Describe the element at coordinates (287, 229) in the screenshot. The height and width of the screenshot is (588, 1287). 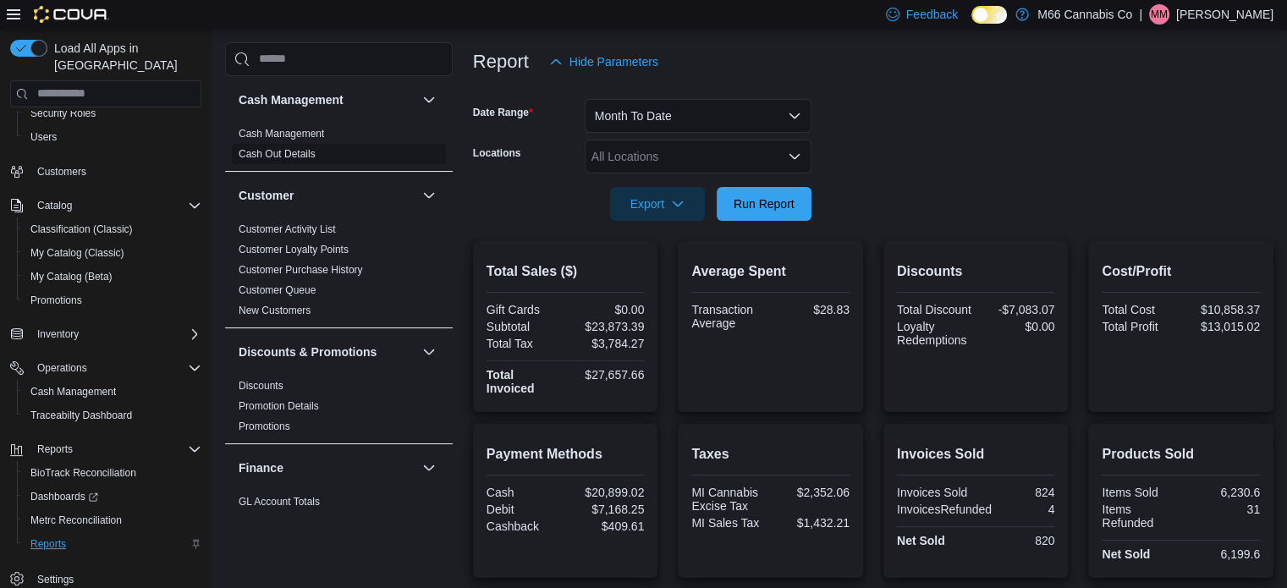
I see `a: Customer Activity List` at that location.